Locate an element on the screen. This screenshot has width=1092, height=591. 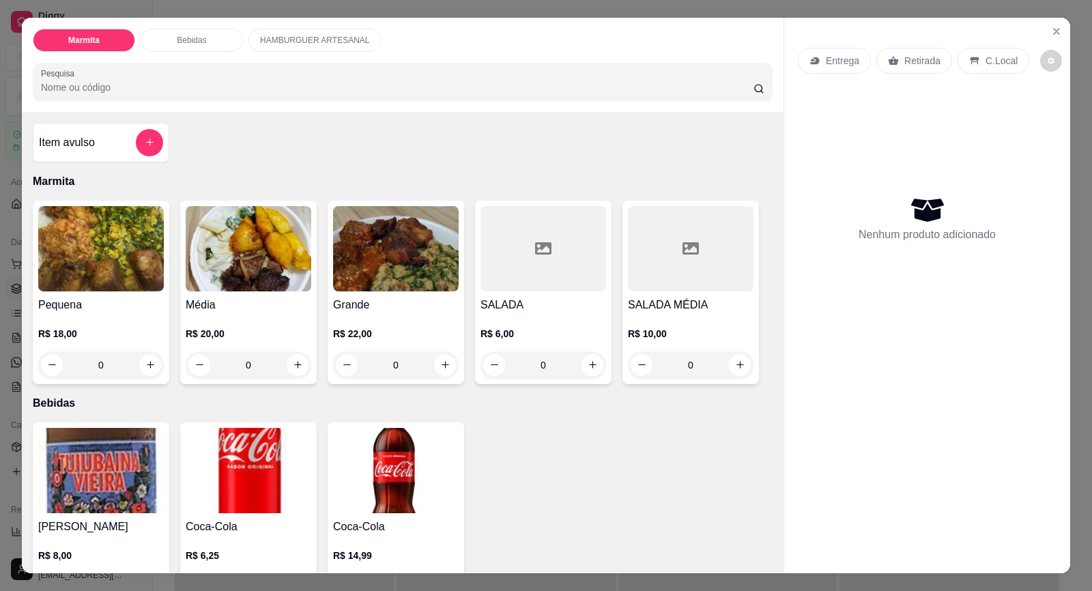
p: R$ 10,00 is located at coordinates (690, 334).